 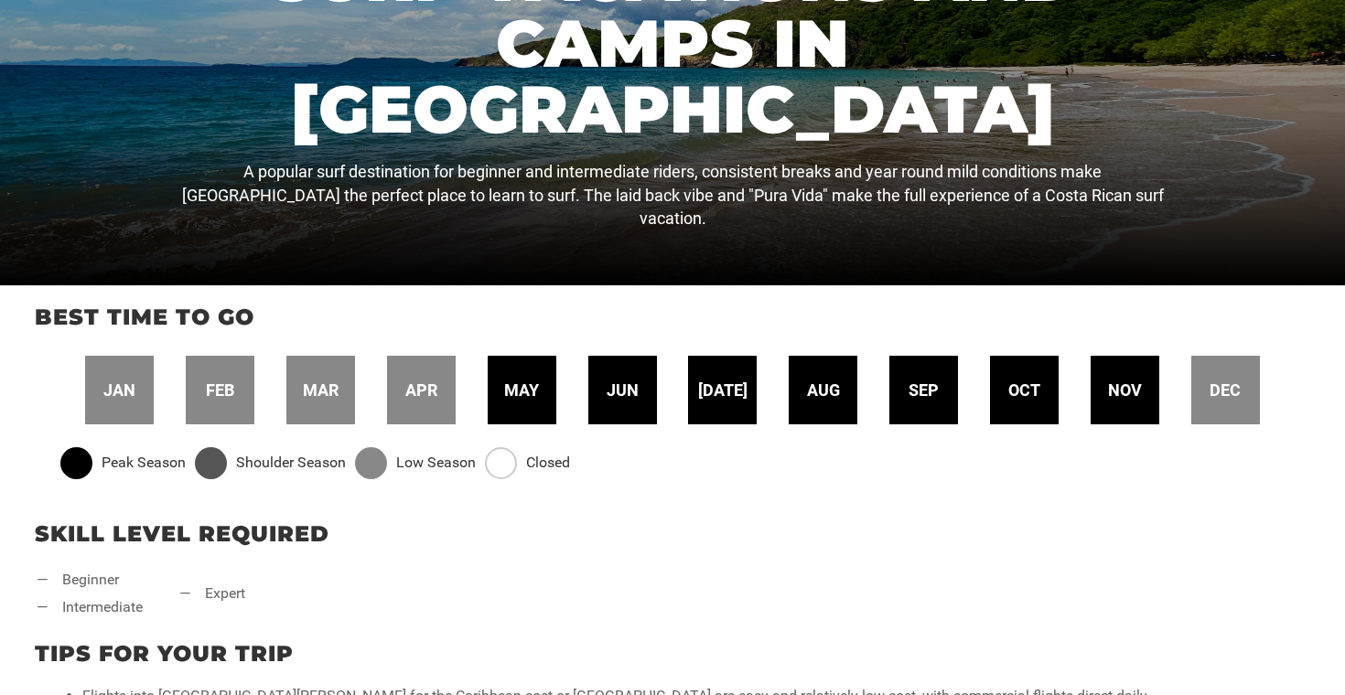 I want to click on span: Closed, so click(x=548, y=463).